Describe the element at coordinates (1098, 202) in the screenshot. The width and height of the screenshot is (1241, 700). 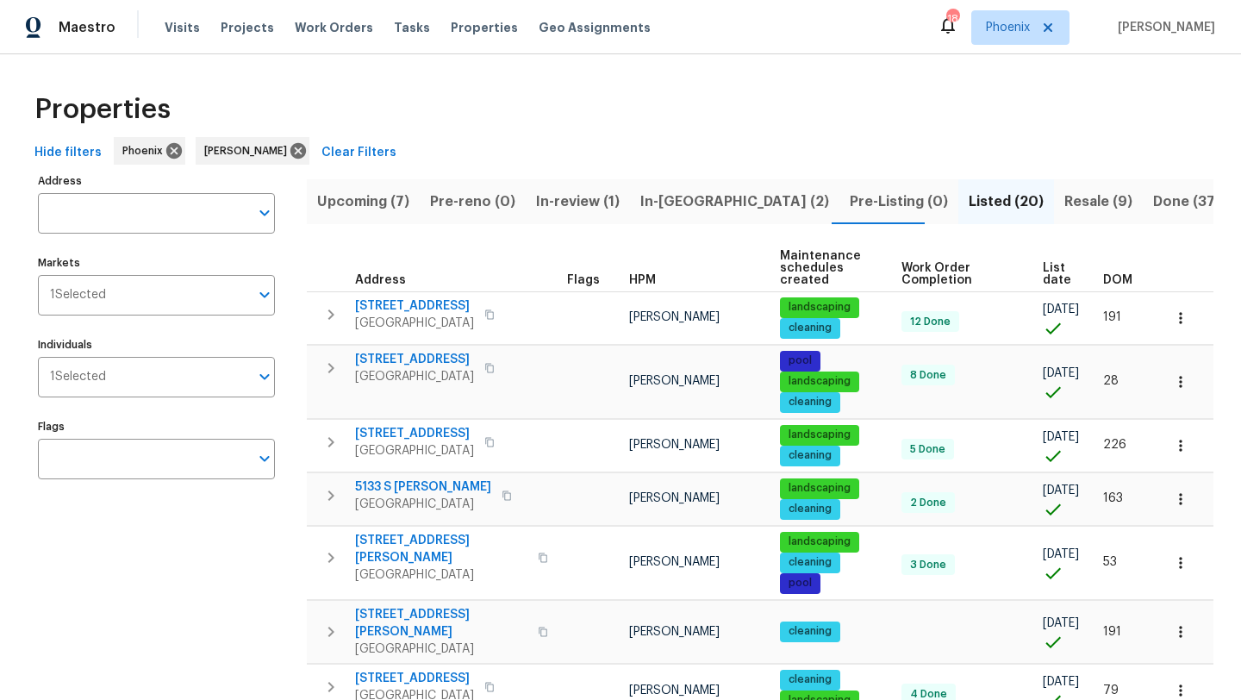
I see `span: Resale (9)` at that location.